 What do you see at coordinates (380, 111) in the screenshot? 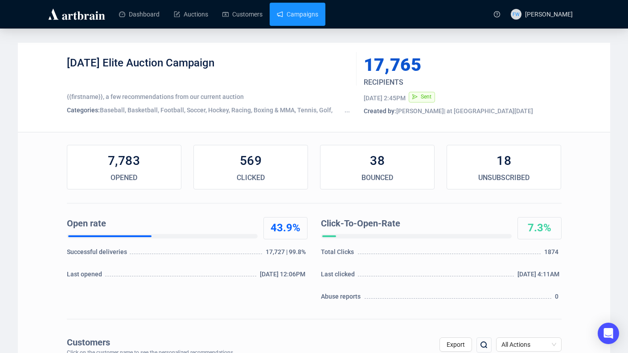
I see `span: Created by:` at bounding box center [380, 111].